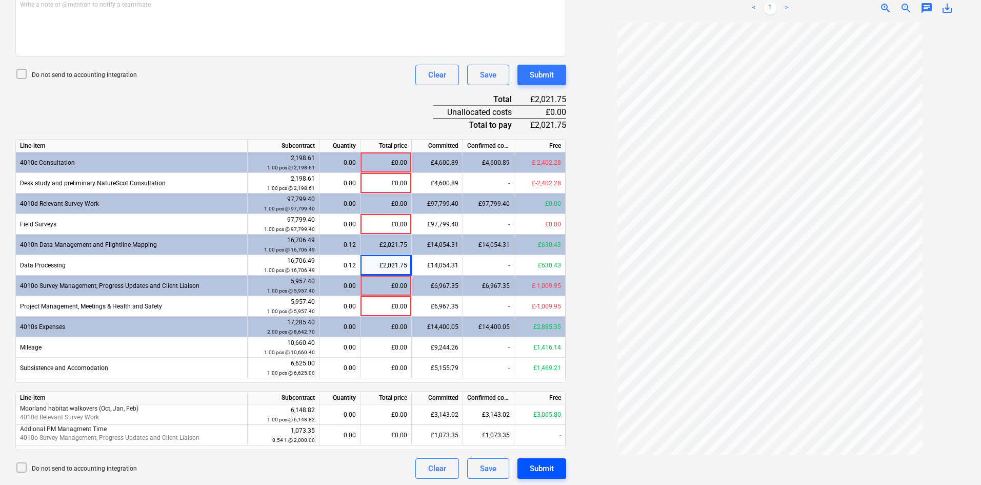 This screenshot has width=981, height=485. Describe the element at coordinates (480, 125) in the screenshot. I see `div: Total to pay` at that location.